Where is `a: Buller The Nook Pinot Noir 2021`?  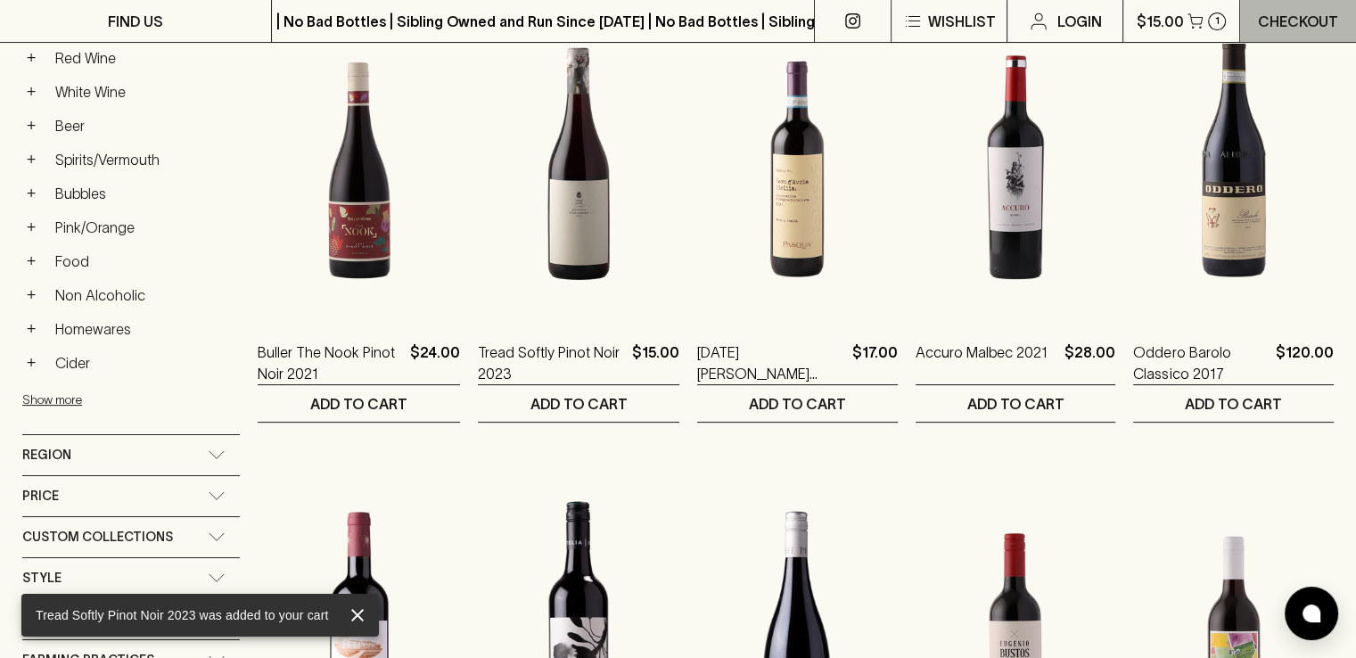
a: Buller The Nook Pinot Noir 2021 is located at coordinates (330, 363).